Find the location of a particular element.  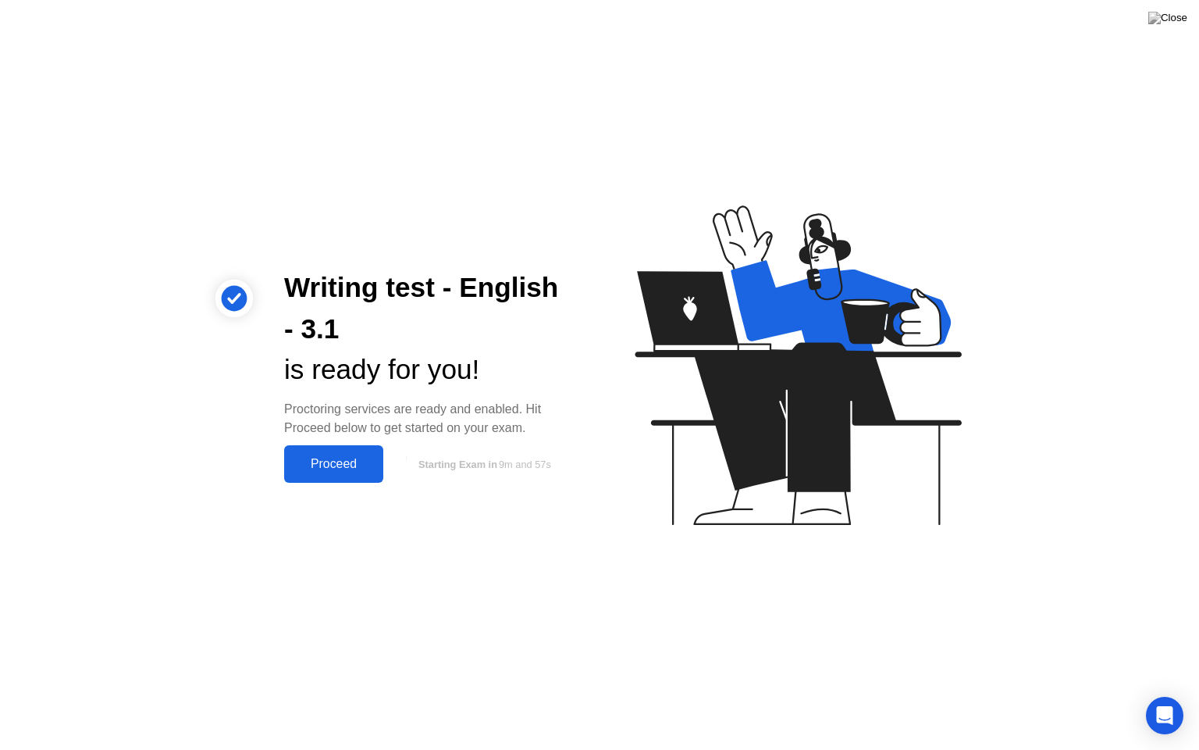

div: is ready for you! is located at coordinates (429, 369).